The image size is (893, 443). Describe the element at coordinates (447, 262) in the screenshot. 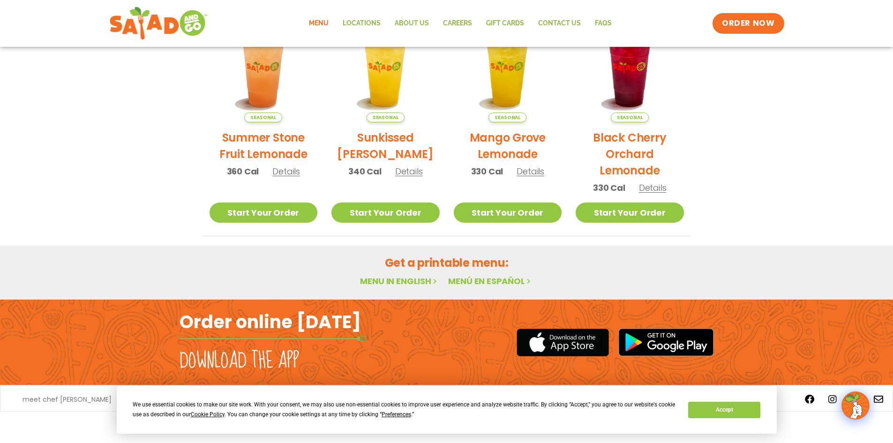

I see `h2: Get a printable menu:` at that location.